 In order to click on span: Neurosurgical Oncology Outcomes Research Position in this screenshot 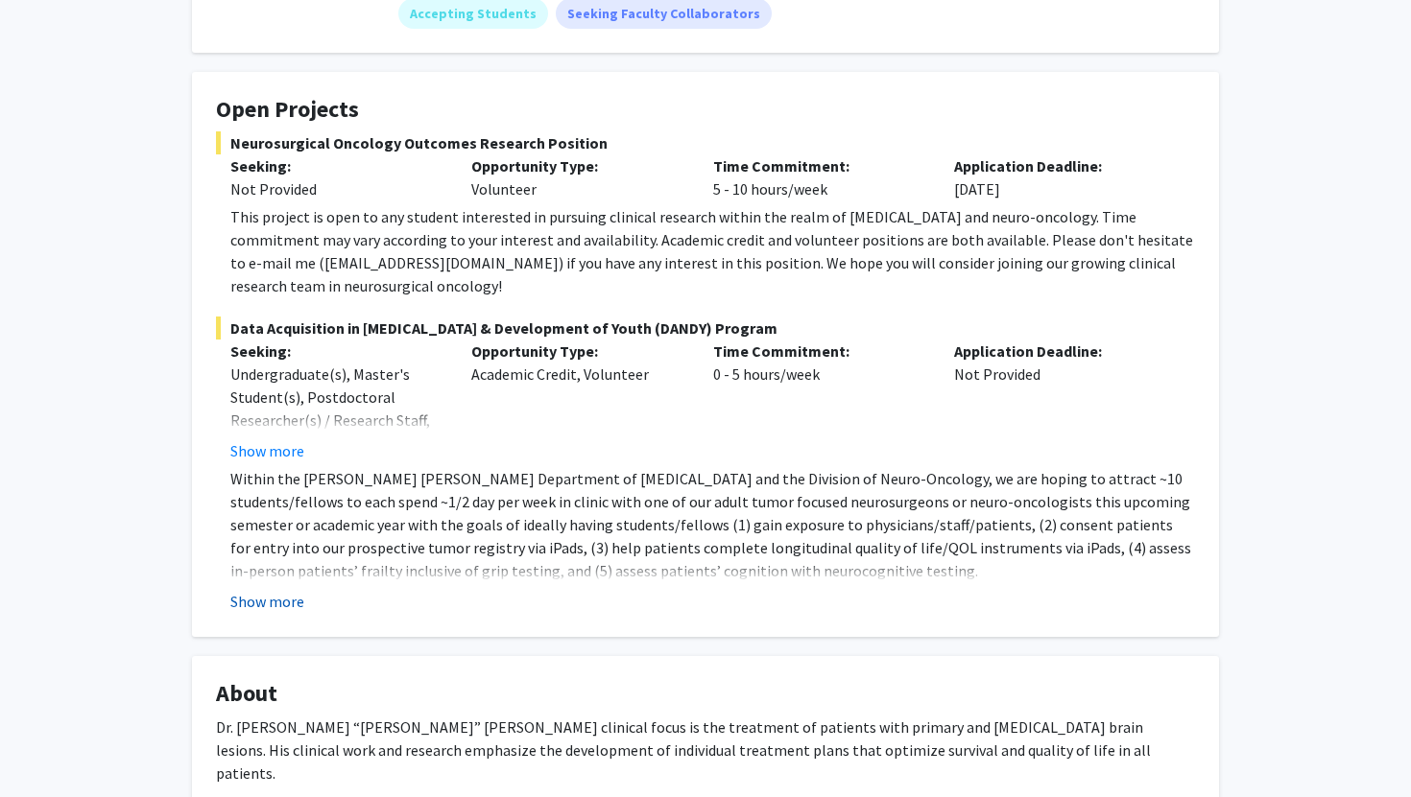, I will do `click(705, 143)`.